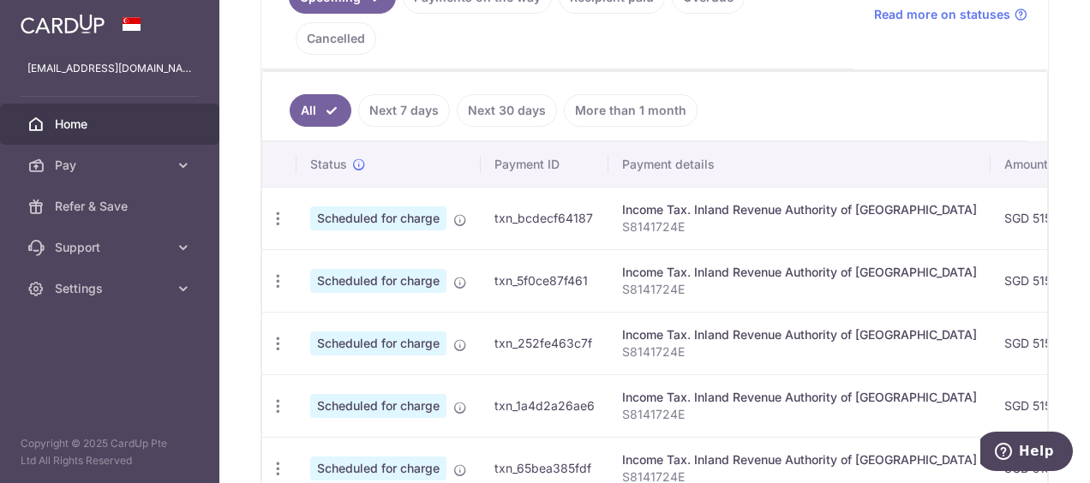 This screenshot has height=483, width=1090. I want to click on th: Payment ID, so click(544, 165).